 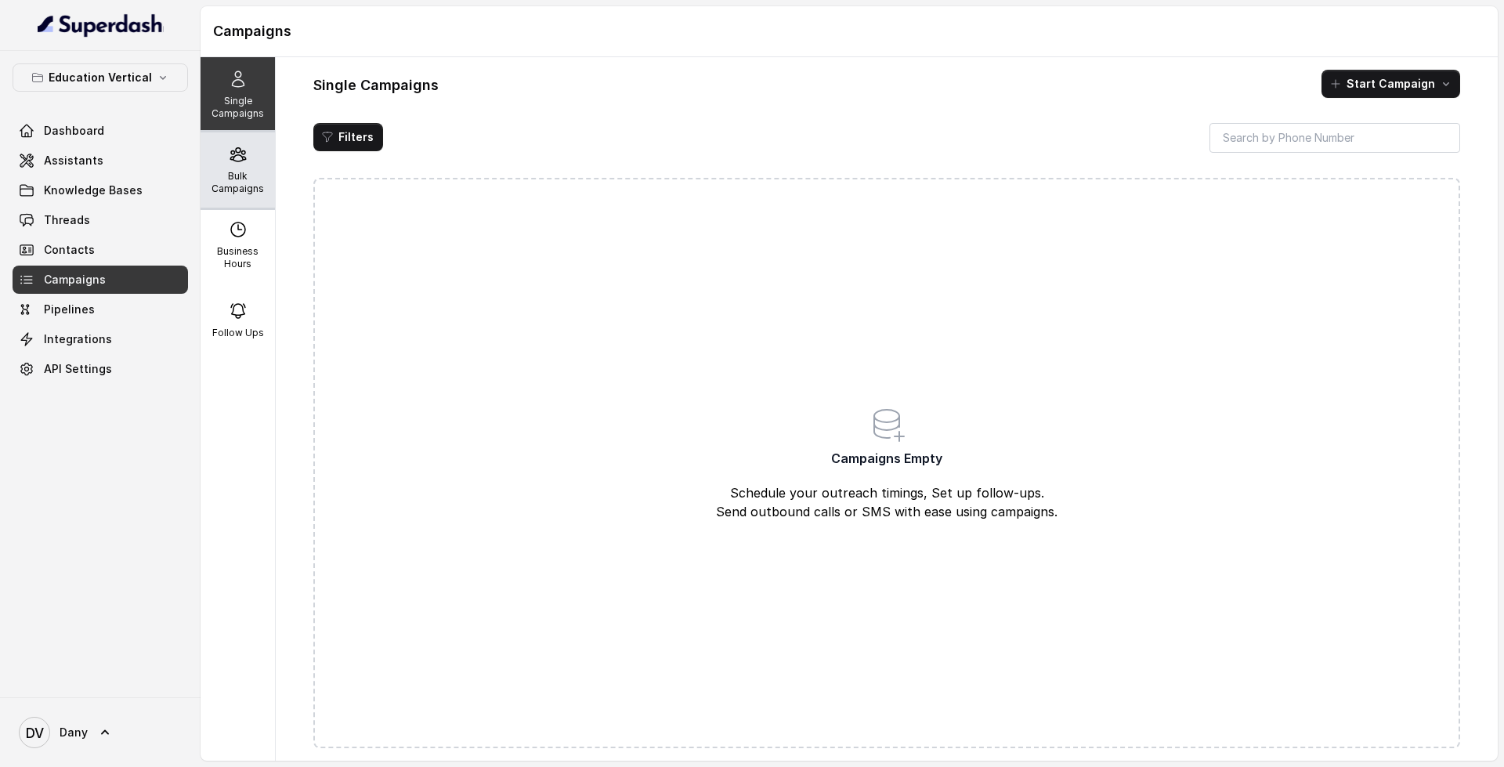 I want to click on span: Threads, so click(x=67, y=220).